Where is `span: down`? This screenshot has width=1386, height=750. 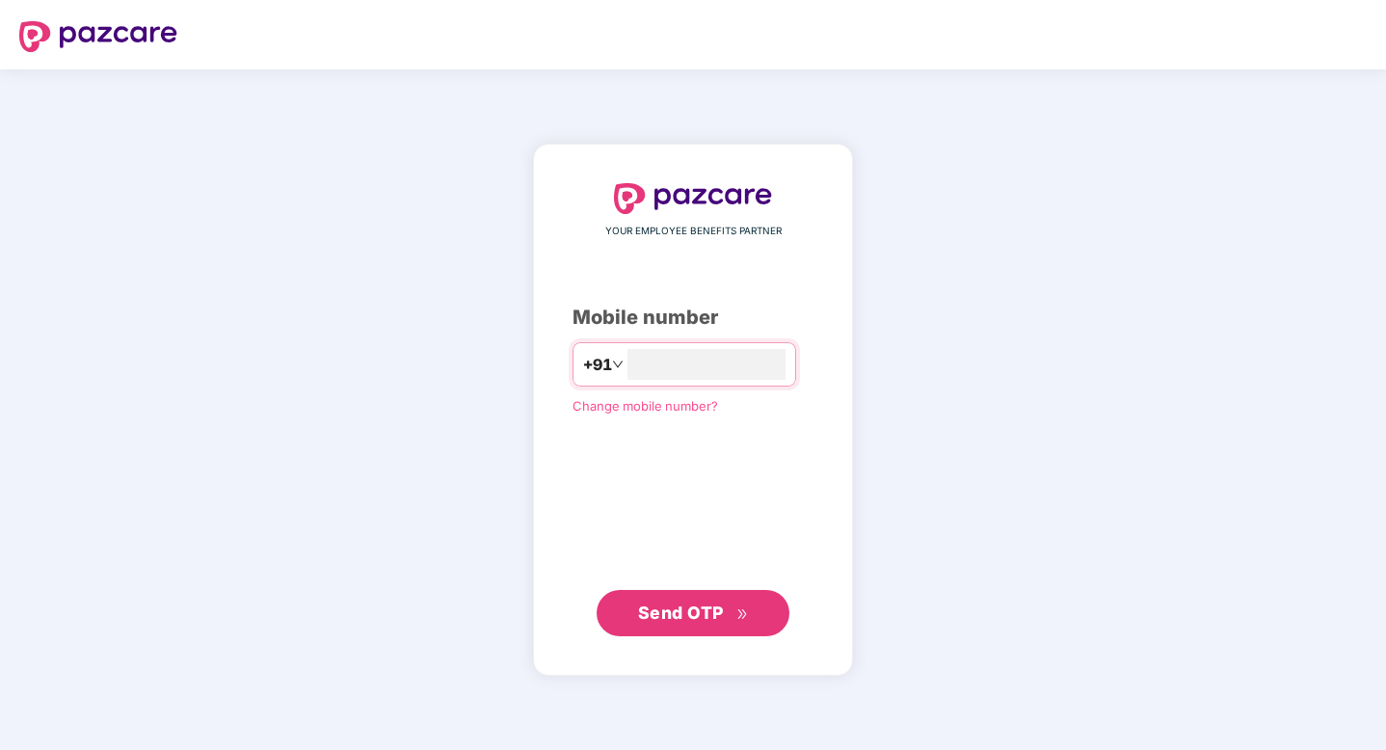 span: down is located at coordinates (618, 364).